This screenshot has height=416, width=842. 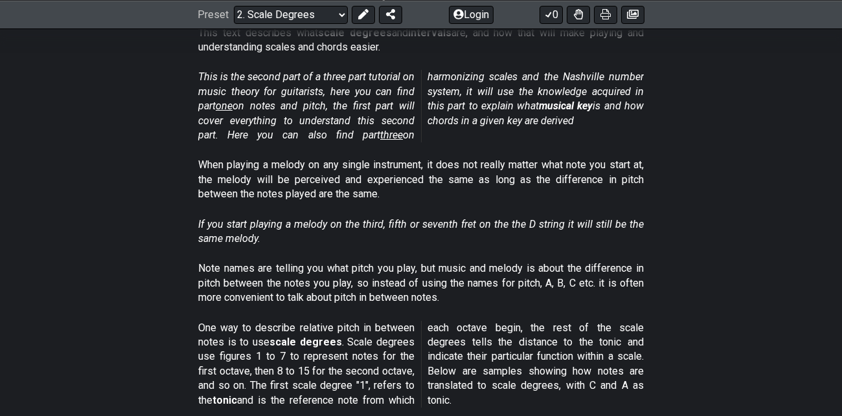 I want to click on button: Toggle Dexterity for all fretkits, so click(x=578, y=14).